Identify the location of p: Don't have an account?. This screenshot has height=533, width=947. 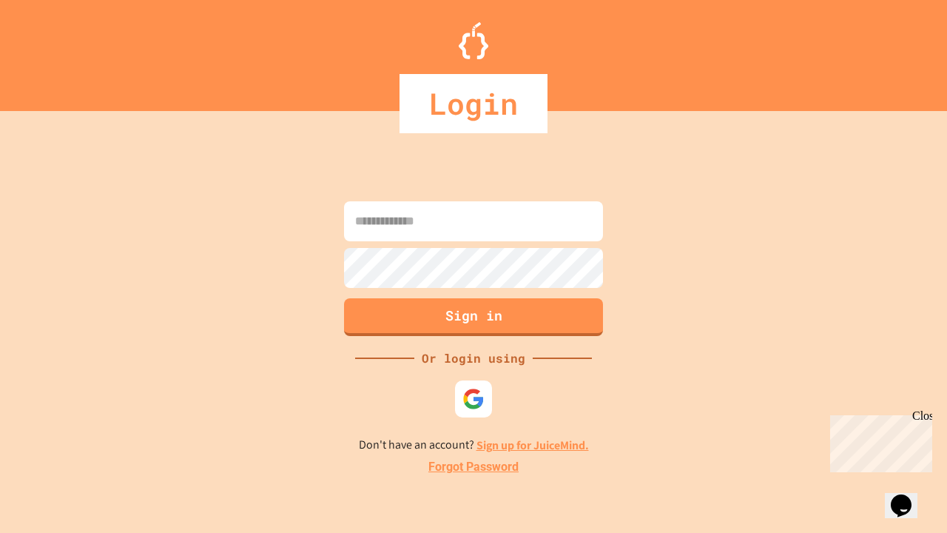
(473, 445).